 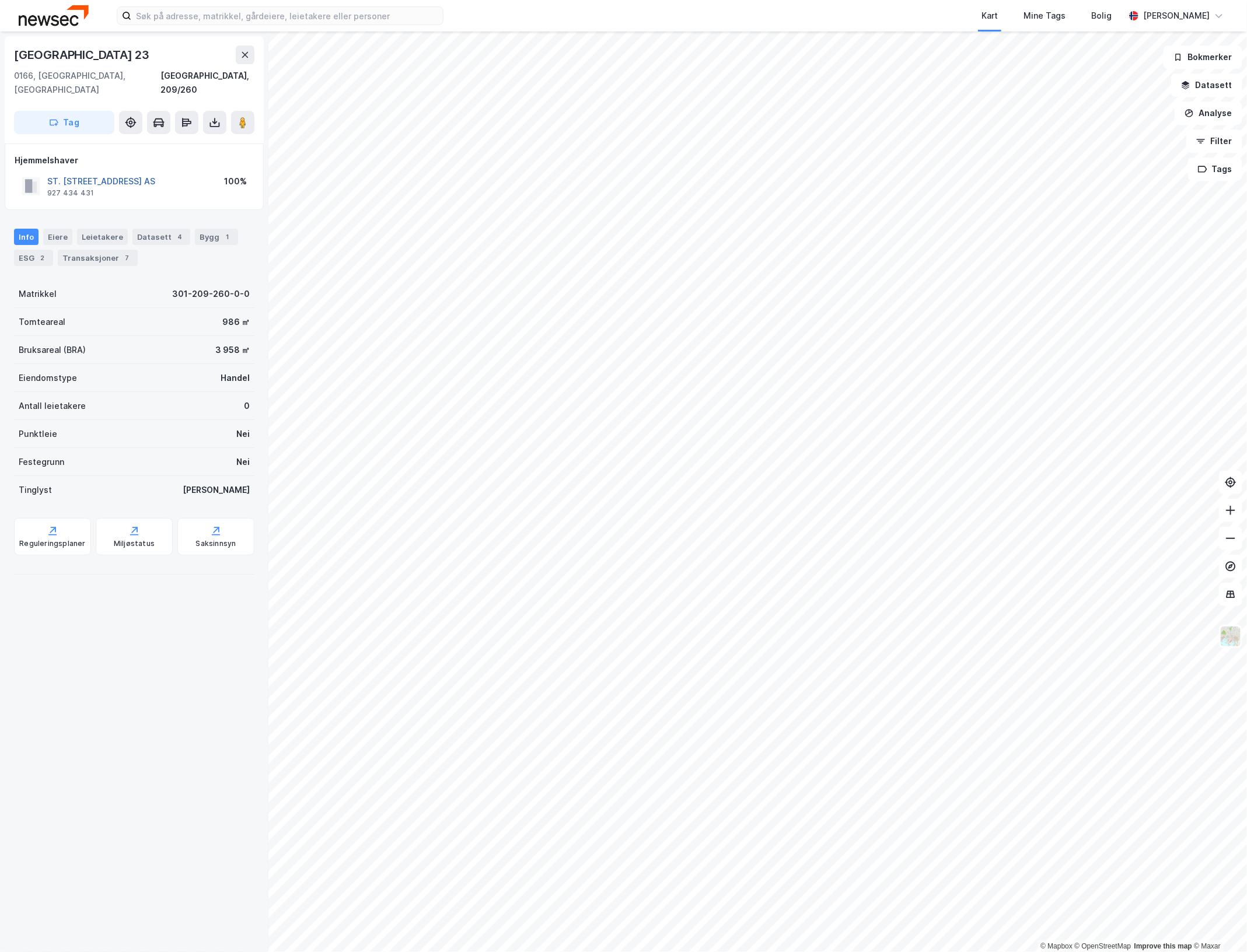 What do you see at coordinates (1231, 636) in the screenshot?
I see `img: Z` at bounding box center [1231, 636].